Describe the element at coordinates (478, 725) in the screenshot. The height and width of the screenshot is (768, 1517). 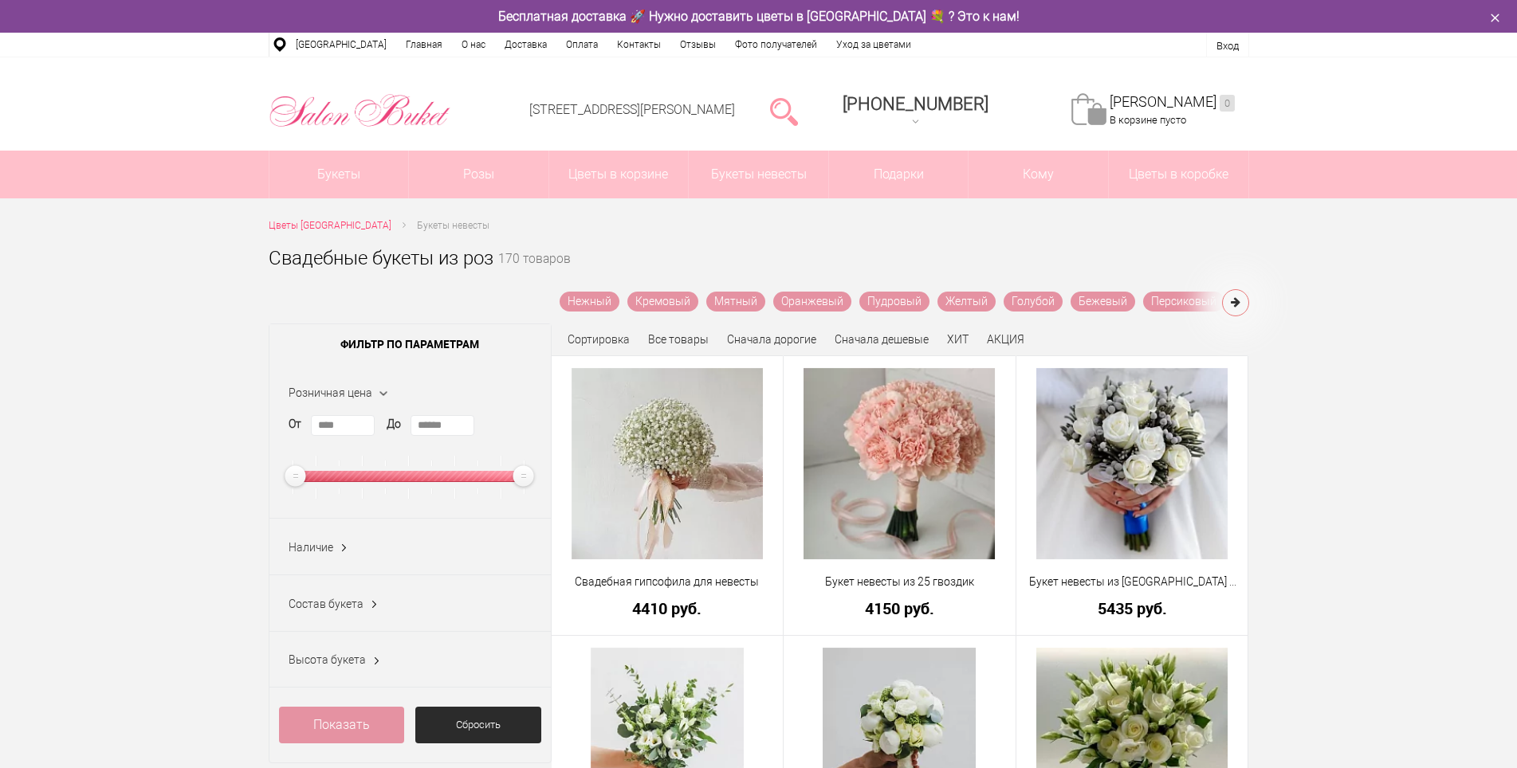
I see `a: Сбросить` at that location.